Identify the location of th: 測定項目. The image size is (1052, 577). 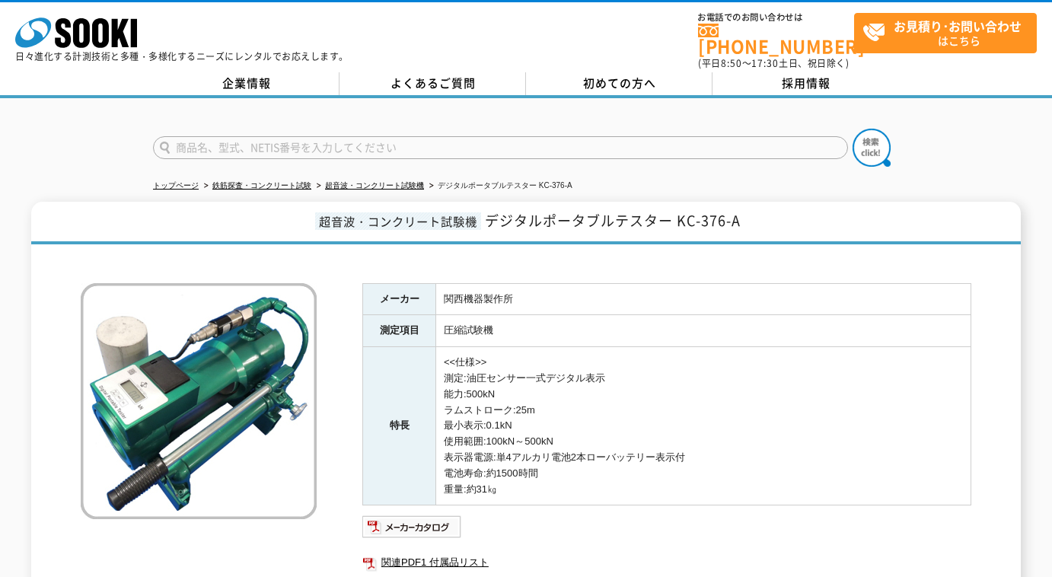
(400, 331).